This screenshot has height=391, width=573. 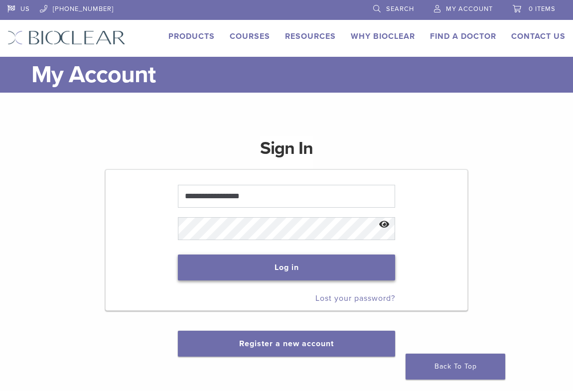 What do you see at coordinates (66, 37) in the screenshot?
I see `img: Bioclear` at bounding box center [66, 37].